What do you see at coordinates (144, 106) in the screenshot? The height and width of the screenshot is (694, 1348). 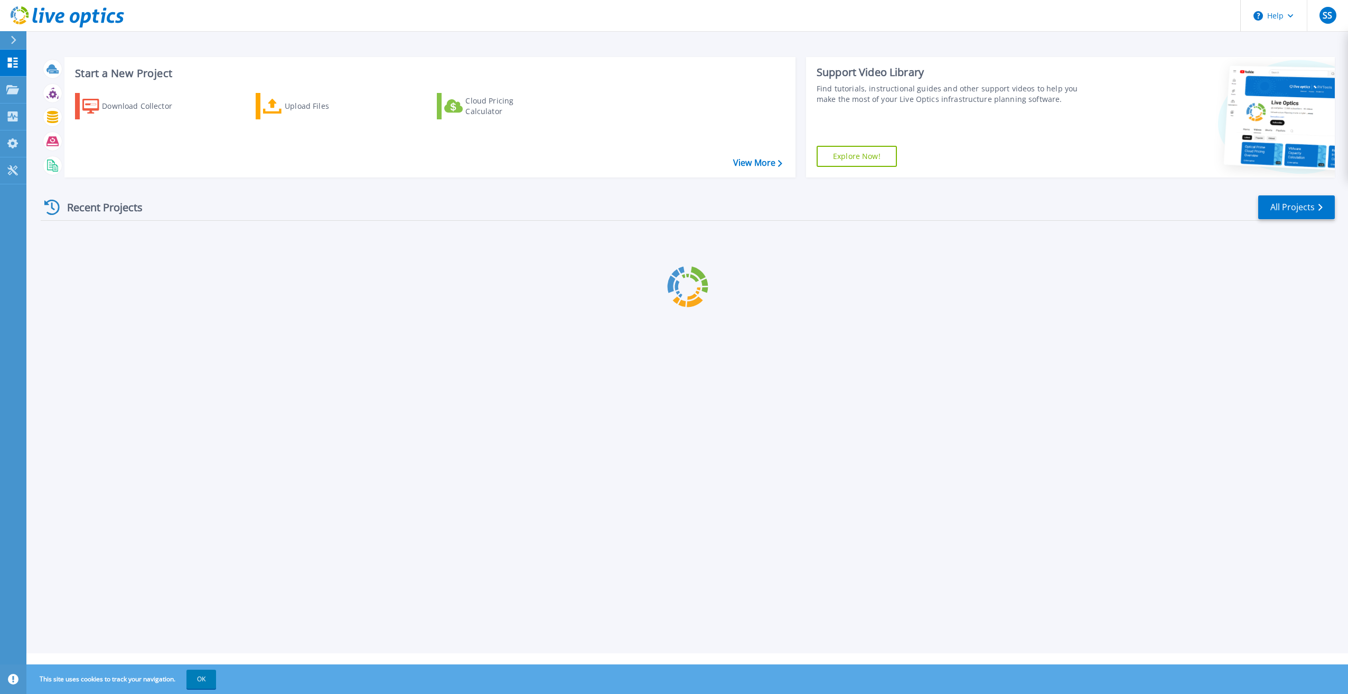 I see `div: Download Collector` at bounding box center [144, 106].